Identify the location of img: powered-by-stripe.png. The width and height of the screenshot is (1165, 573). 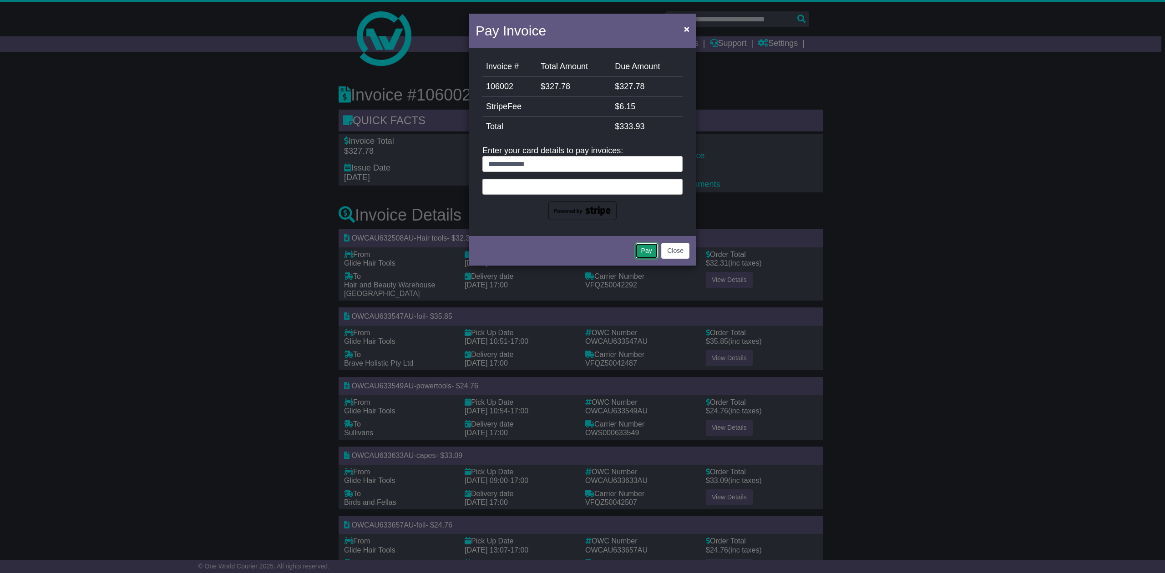
(582, 211).